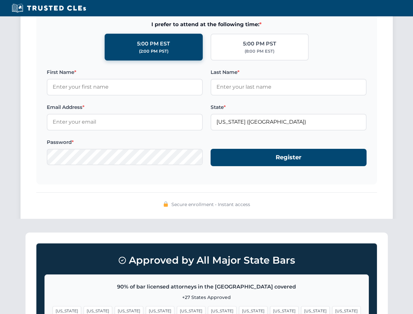 This screenshot has width=413, height=314. What do you see at coordinates (210, 204) in the screenshot?
I see `span: Secure enrollment • Instant access` at bounding box center [210, 204].